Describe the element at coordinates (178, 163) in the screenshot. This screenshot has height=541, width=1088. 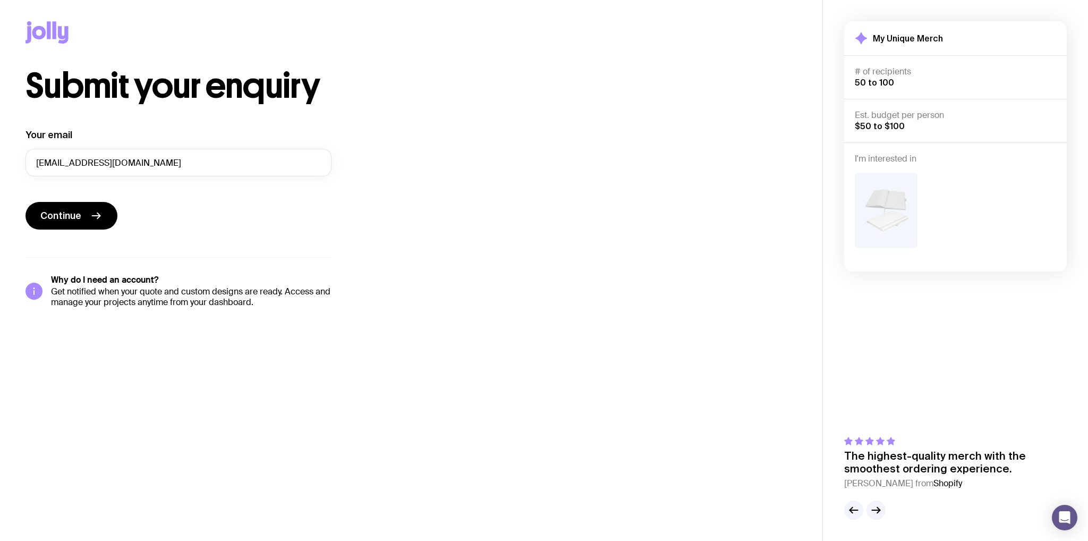
I see `input: you@email.com` at that location.